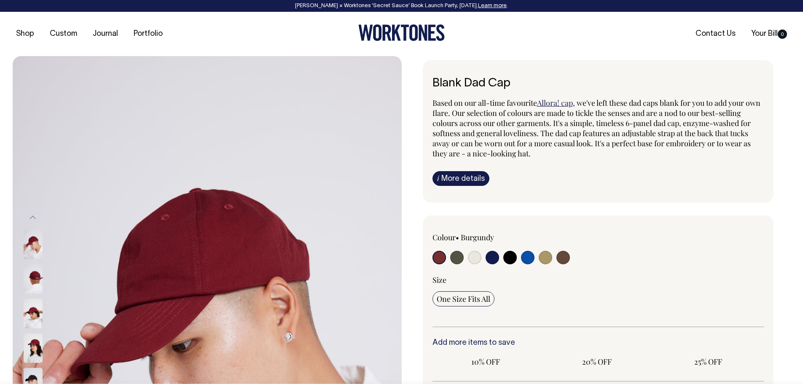 The width and height of the screenshot is (803, 384). I want to click on input: 10% OFF, so click(485, 361).